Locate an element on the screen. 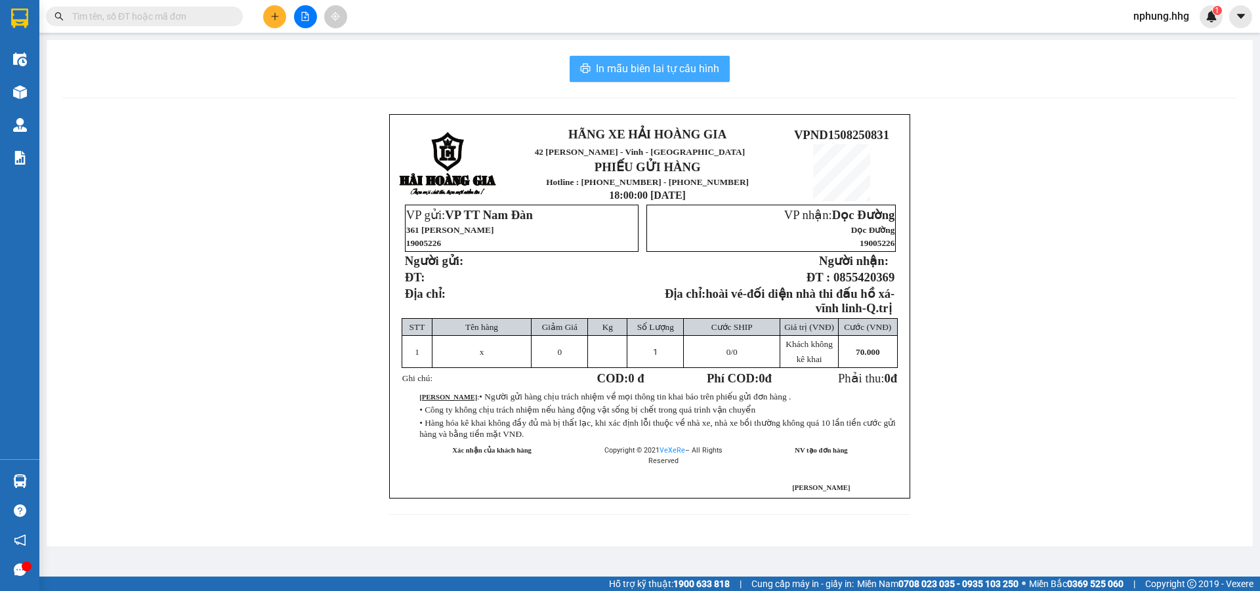  span: Miền Nam is located at coordinates (938, 584).